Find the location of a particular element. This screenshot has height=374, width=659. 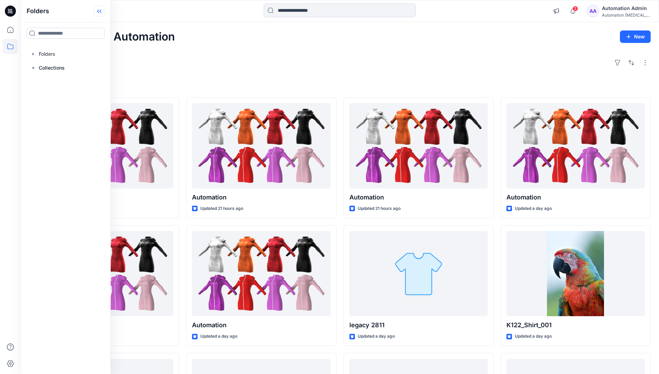

a: K122_Shirt_001 is located at coordinates (576, 273).